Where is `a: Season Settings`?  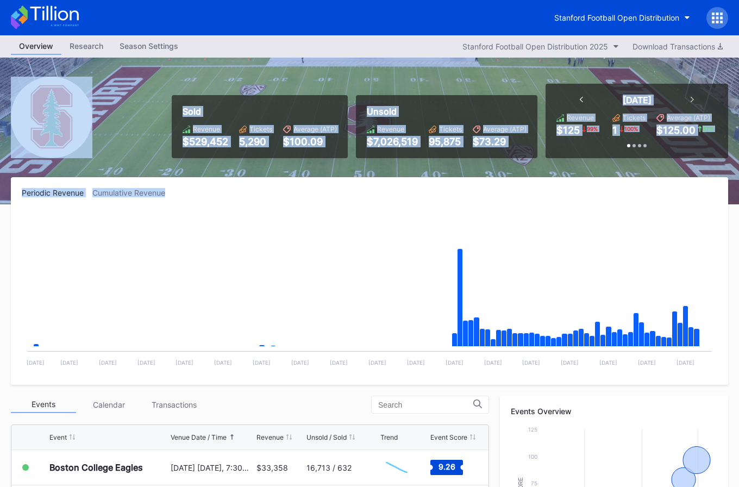 a: Season Settings is located at coordinates (149, 46).